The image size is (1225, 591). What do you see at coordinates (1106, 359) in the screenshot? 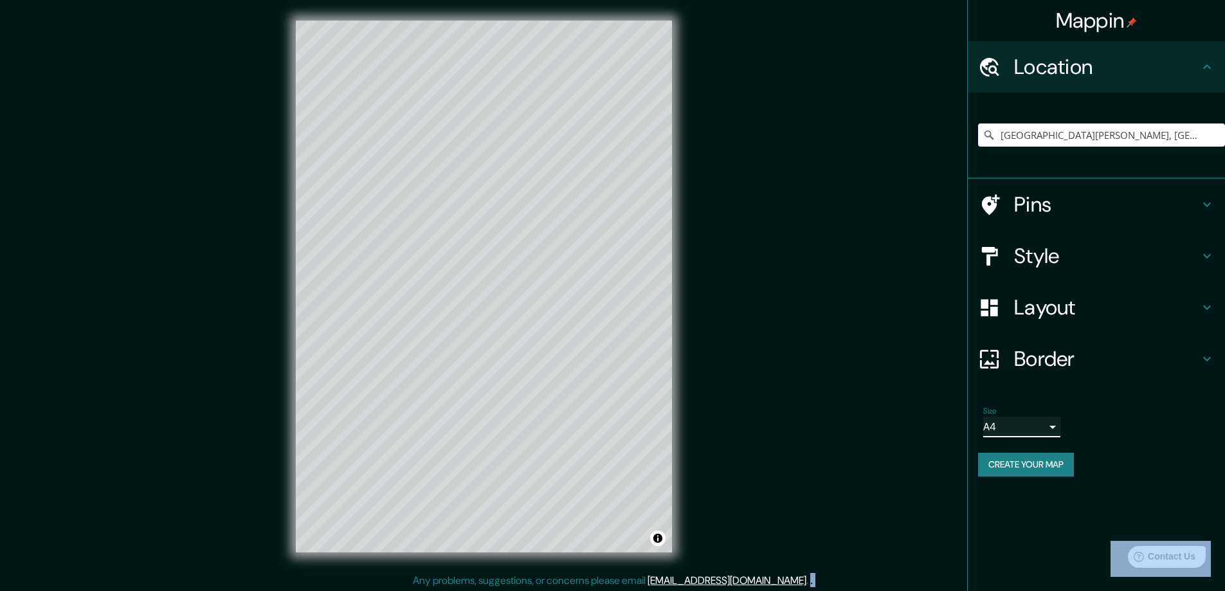
I see `h4: Border` at bounding box center [1106, 359].